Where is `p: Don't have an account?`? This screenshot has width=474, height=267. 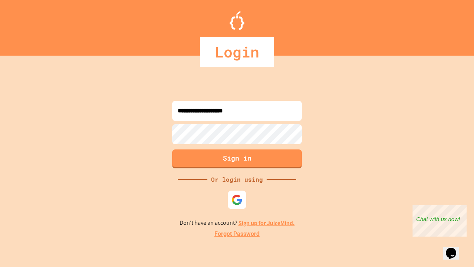 p: Don't have an account? is located at coordinates (237, 223).